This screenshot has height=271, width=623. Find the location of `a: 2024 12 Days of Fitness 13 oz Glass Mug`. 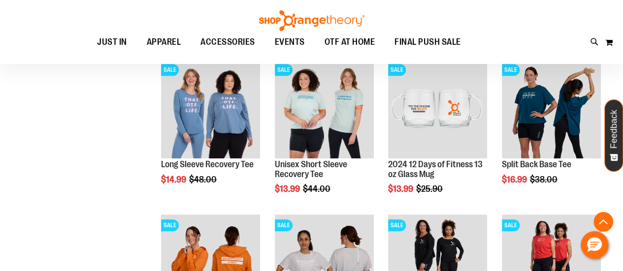

a: 2024 12 Days of Fitness 13 oz Glass Mug is located at coordinates (436, 169).